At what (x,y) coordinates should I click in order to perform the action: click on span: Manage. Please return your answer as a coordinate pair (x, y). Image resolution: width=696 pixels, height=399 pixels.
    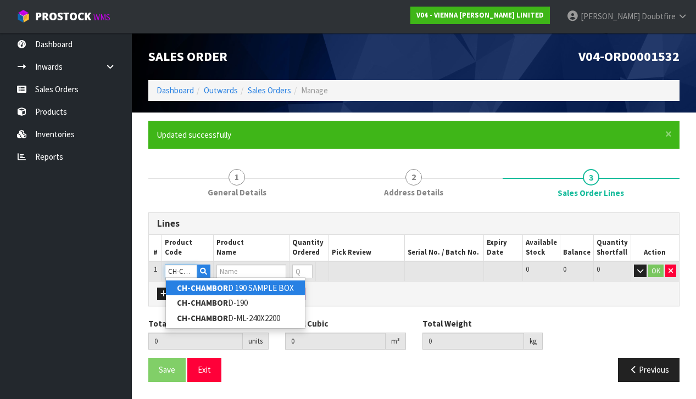
    Looking at the image, I should click on (314, 90).